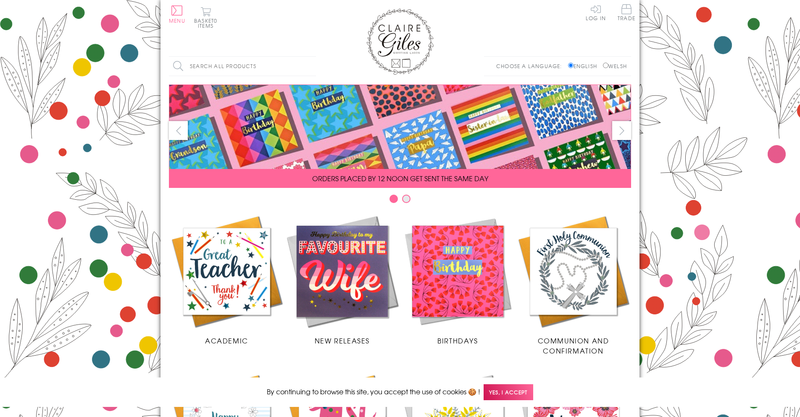  What do you see at coordinates (596, 12) in the screenshot?
I see `a: Log In` at bounding box center [596, 12].